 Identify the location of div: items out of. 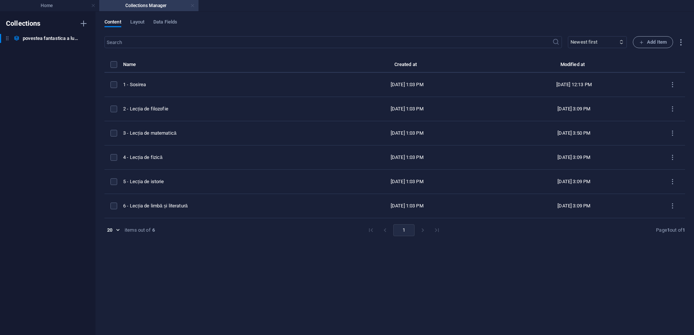
(138, 230).